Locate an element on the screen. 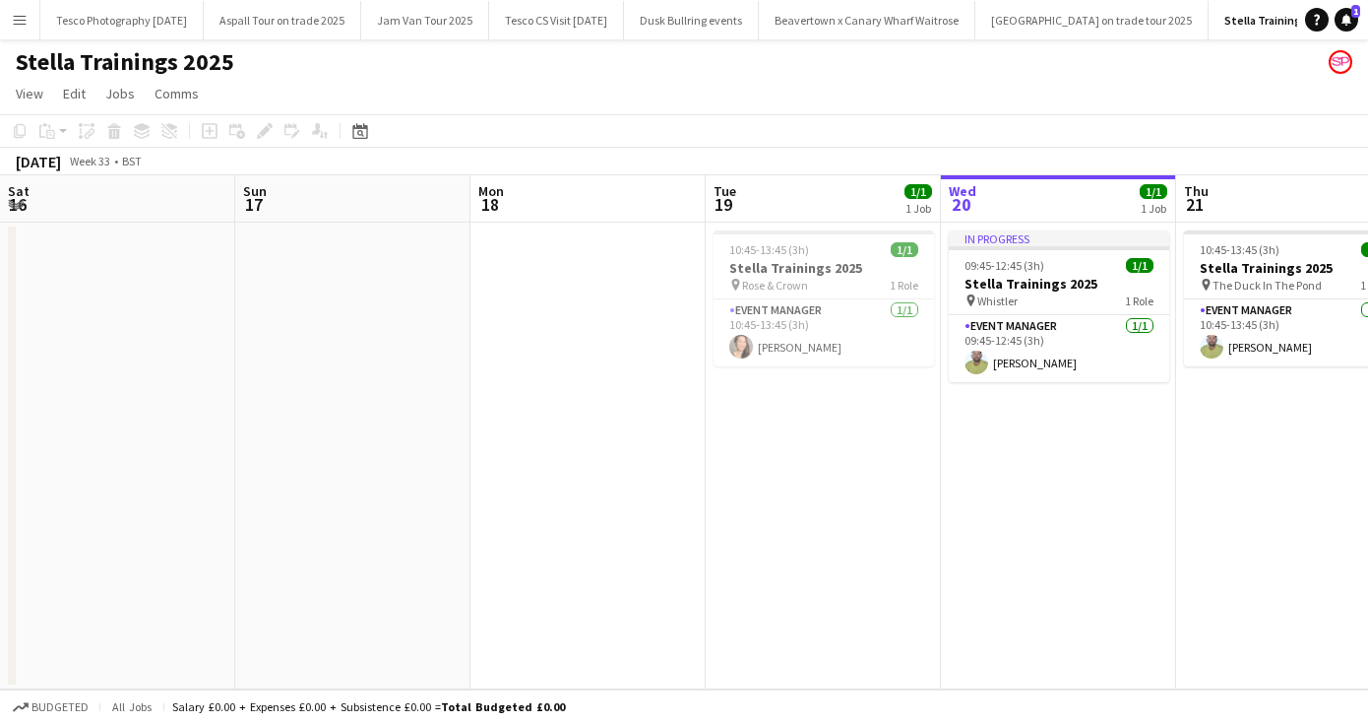 This screenshot has height=723, width=1368. div: In progress09:45-12:45 (3h)1/1Stella Trainings 2025 Whistler1 RoleEvent Manager1/109:45-12:45 (3h... is located at coordinates (1059, 306).